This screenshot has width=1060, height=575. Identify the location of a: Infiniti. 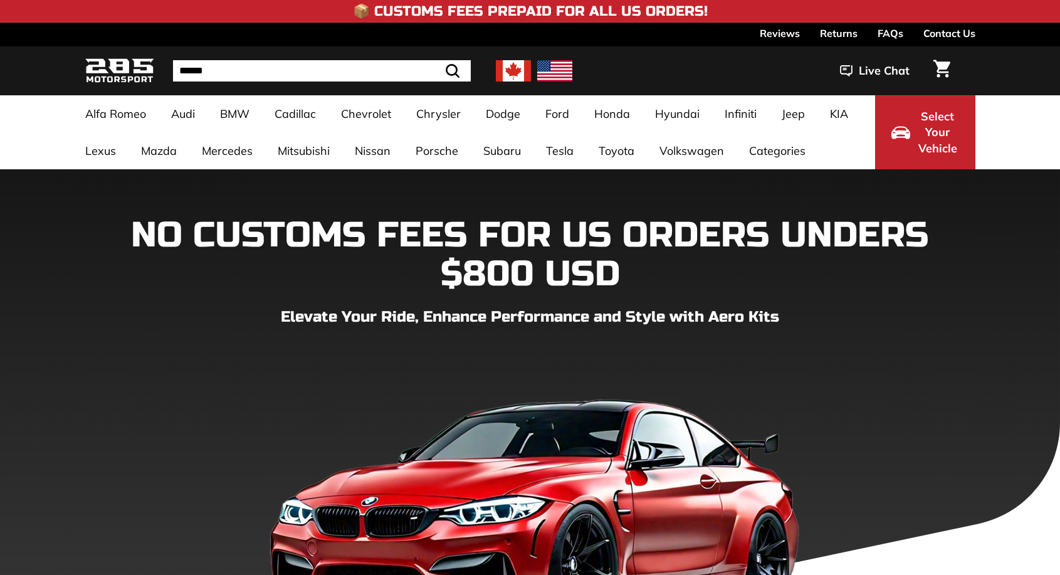
(741, 113).